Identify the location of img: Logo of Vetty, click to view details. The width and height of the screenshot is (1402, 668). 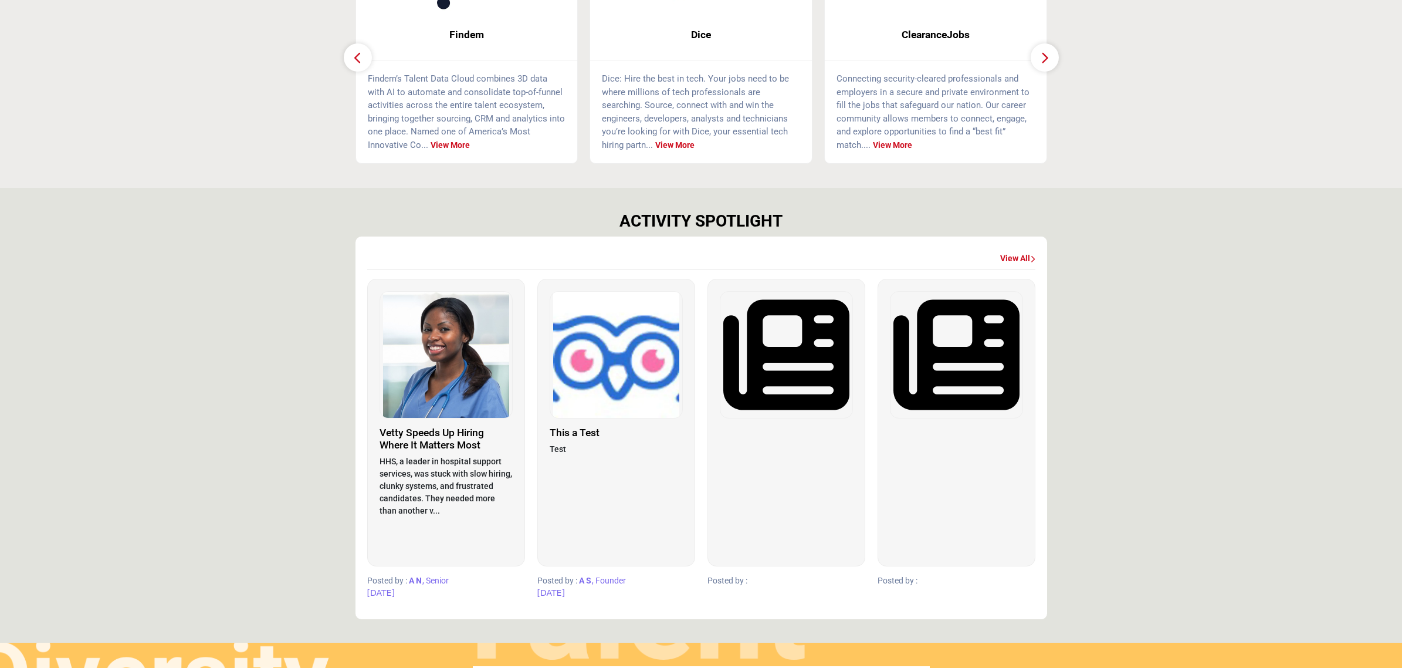
(446, 354).